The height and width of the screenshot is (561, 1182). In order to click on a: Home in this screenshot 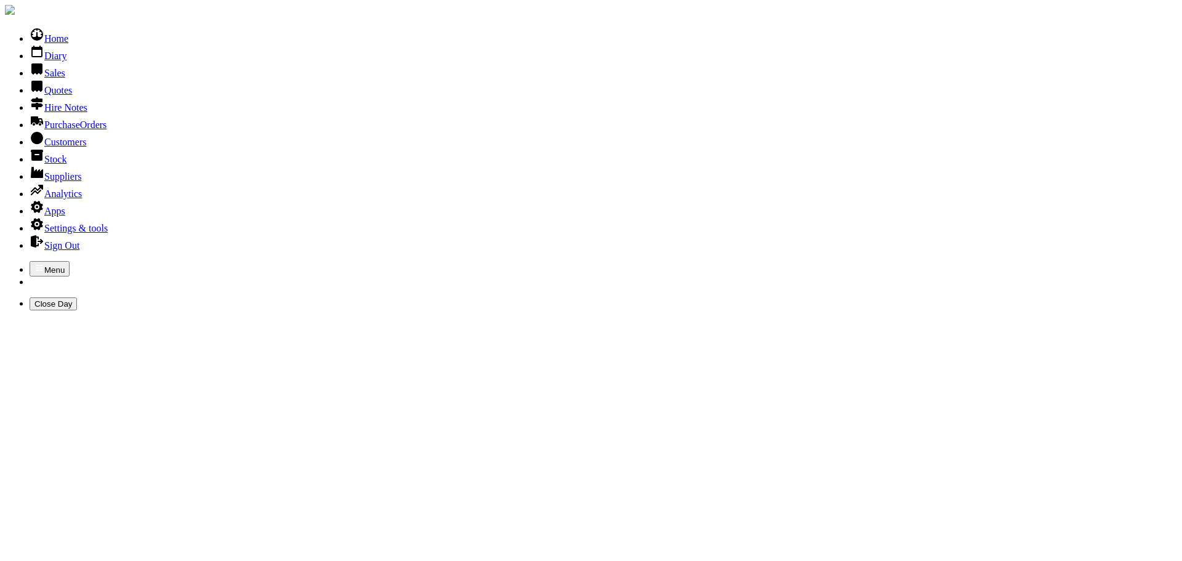, I will do `click(49, 38)`.